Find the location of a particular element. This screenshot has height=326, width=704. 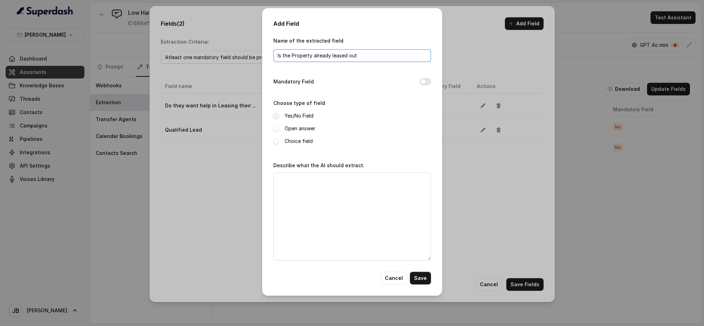

label: Choose type of field is located at coordinates (299, 103).